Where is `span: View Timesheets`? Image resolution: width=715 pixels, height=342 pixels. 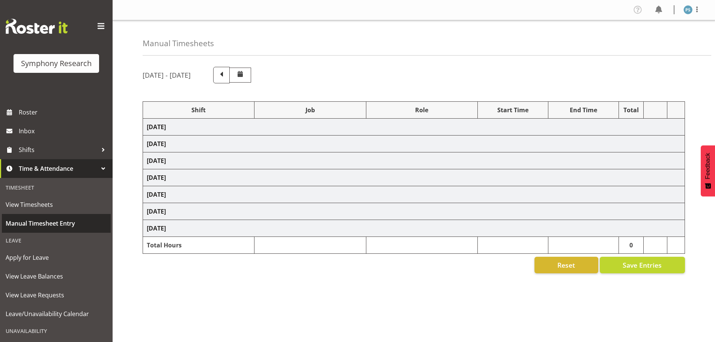 span: View Timesheets is located at coordinates (56, 205).